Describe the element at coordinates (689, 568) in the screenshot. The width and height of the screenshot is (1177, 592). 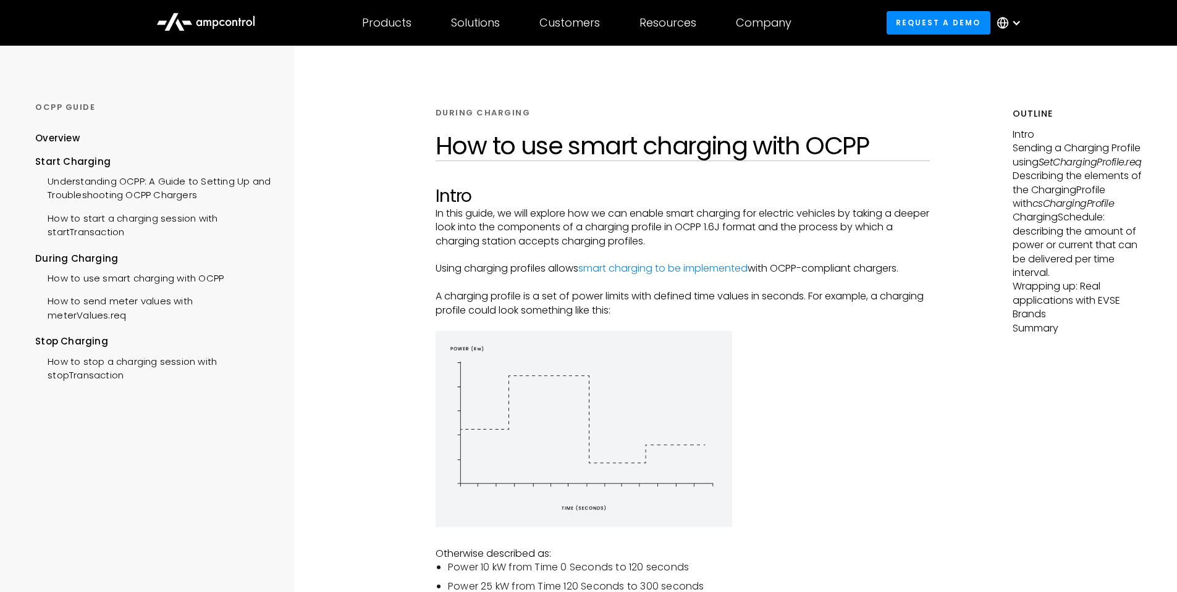
I see `li: Power 10 kW from Time 0 Seconds to 120 seconds` at that location.